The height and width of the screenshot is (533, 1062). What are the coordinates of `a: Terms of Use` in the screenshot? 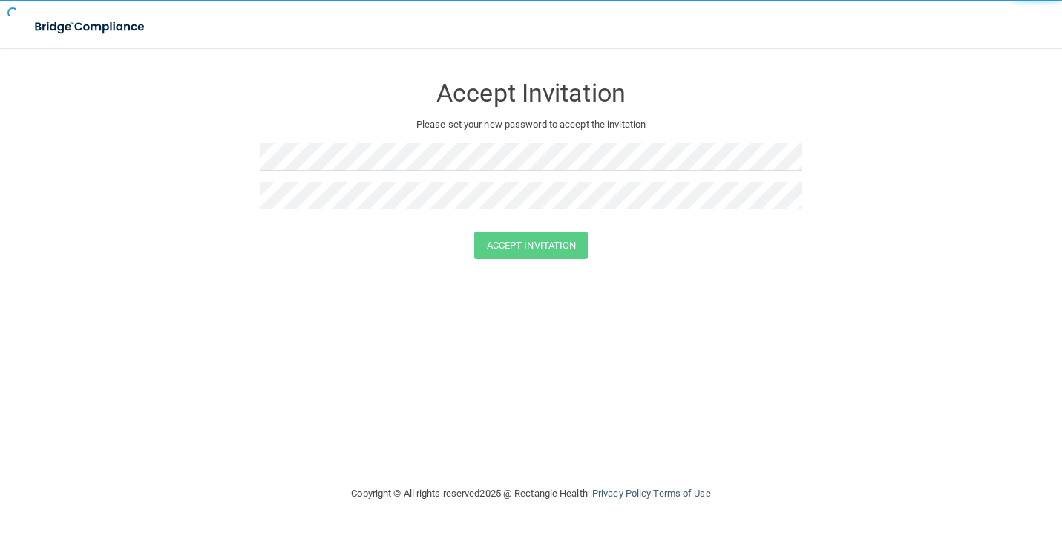 It's located at (681, 493).